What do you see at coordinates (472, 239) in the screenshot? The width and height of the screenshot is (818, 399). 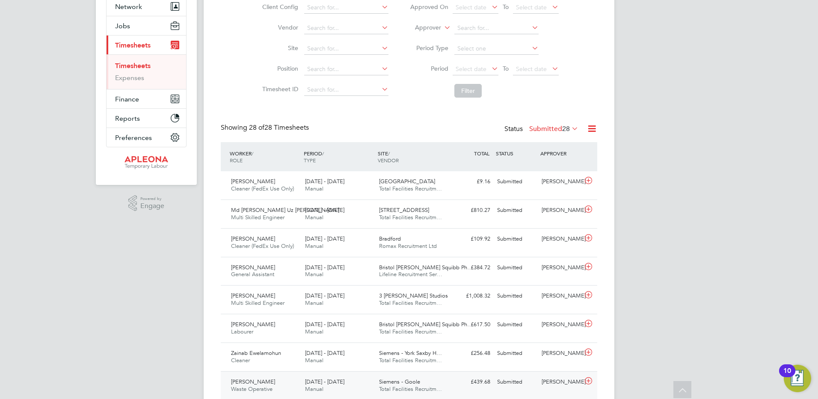 I see `div: £109.92` at bounding box center [472, 239].